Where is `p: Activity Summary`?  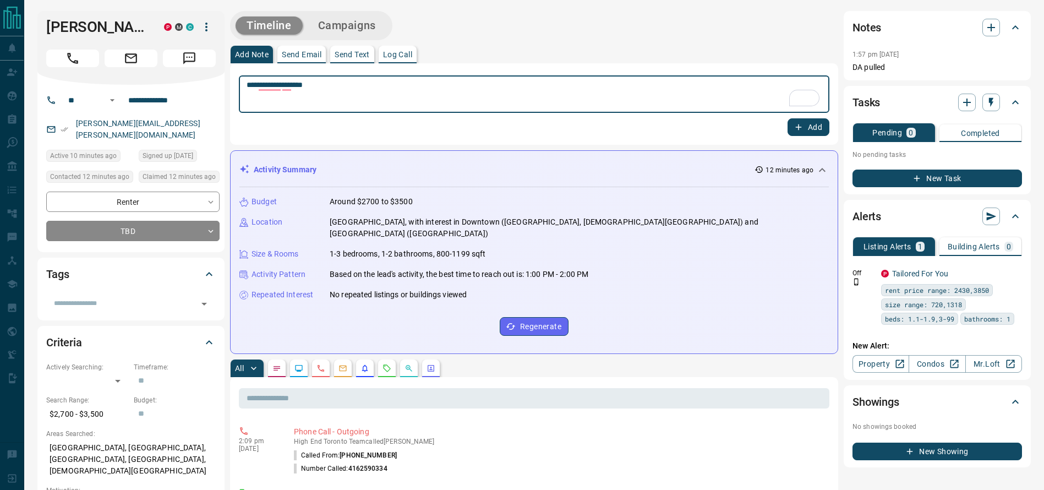
p: Activity Summary is located at coordinates (285, 169).